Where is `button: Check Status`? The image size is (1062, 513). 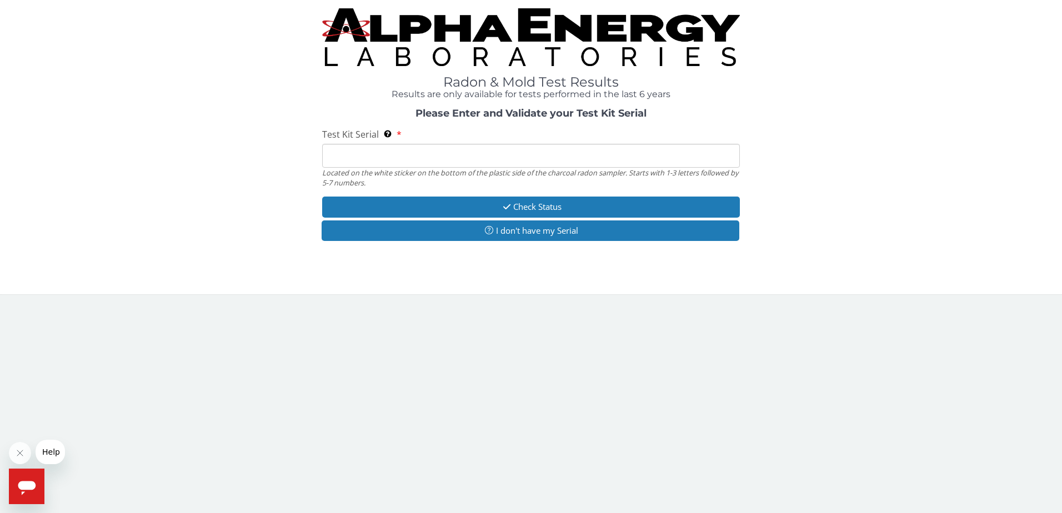
button: Check Status is located at coordinates (531, 207).